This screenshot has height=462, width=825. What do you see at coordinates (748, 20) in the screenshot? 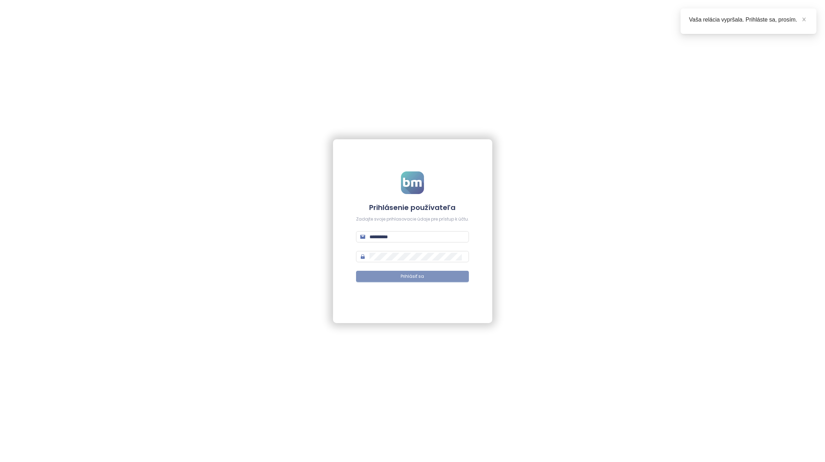
I see `div: Vaša relácia vypršala. Prihláste sa, prosím.` at bounding box center [748, 20].